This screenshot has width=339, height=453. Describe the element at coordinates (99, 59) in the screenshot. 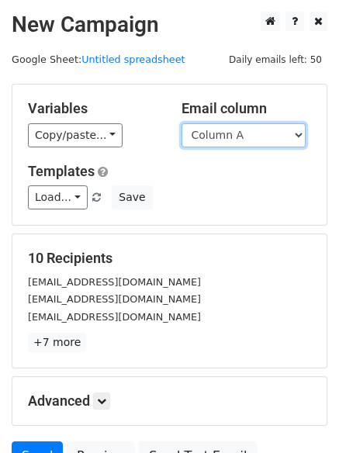

I see `small: Google Sheet:` at that location.